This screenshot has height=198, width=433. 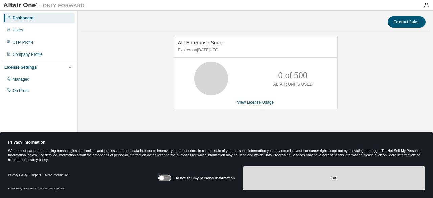 What do you see at coordinates (200, 42) in the screenshot?
I see `span: AU Enterprise Suite` at bounding box center [200, 42].